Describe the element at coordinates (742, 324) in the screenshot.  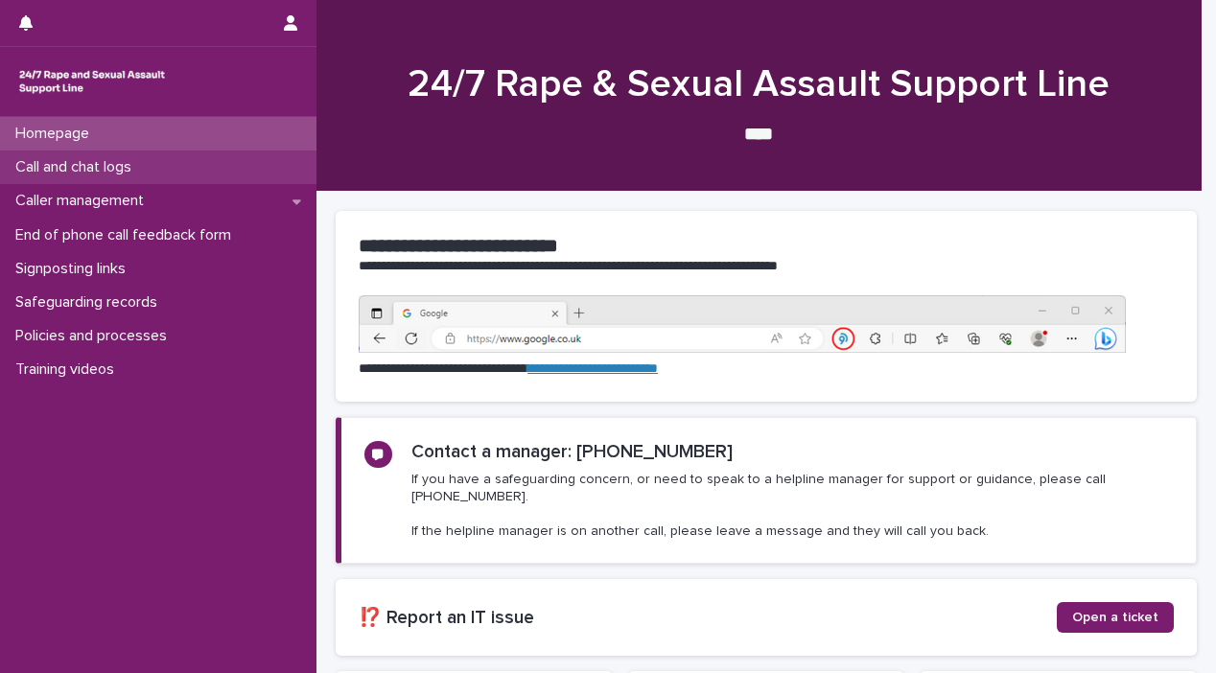
I see `img: https%3A%2F%2Fcdn.document360.io%2F0deca9d6-0dac-4e56-9e8f-8d9979bfce0e%2FImages%2FDocumentation%...` at that location.